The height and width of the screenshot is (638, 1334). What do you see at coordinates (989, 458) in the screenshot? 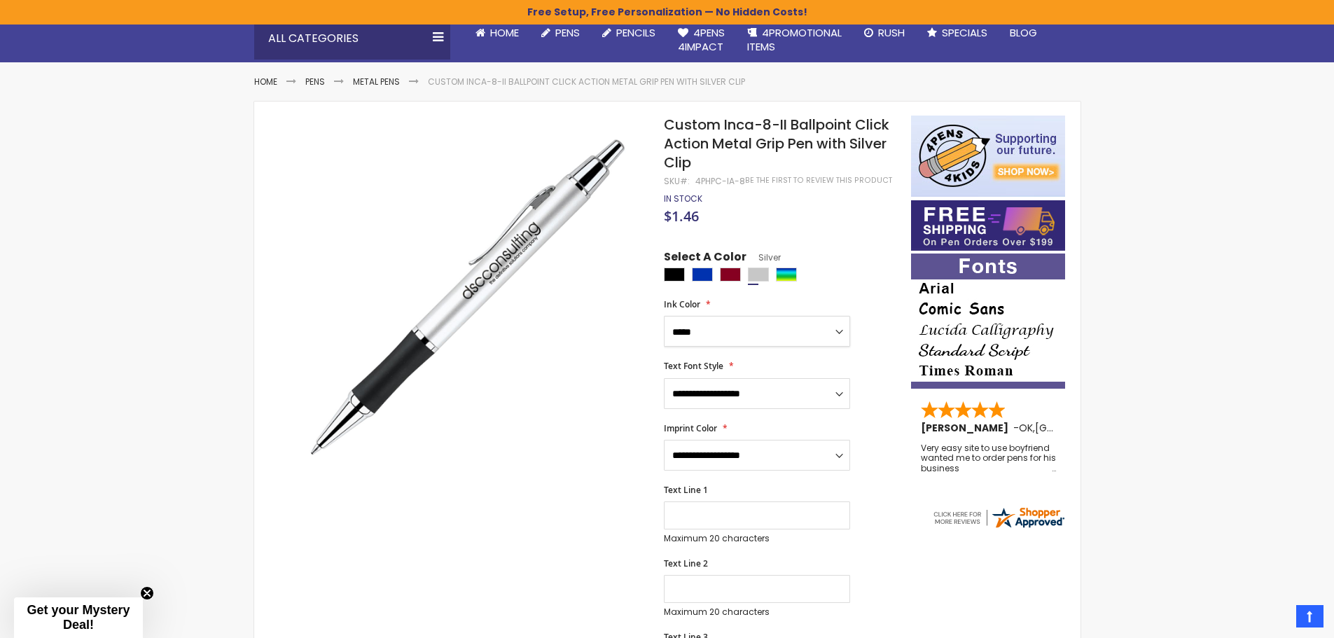
I see `div: Very easy site to use boyfriend wanted me to order pens for his business` at bounding box center [989, 458].